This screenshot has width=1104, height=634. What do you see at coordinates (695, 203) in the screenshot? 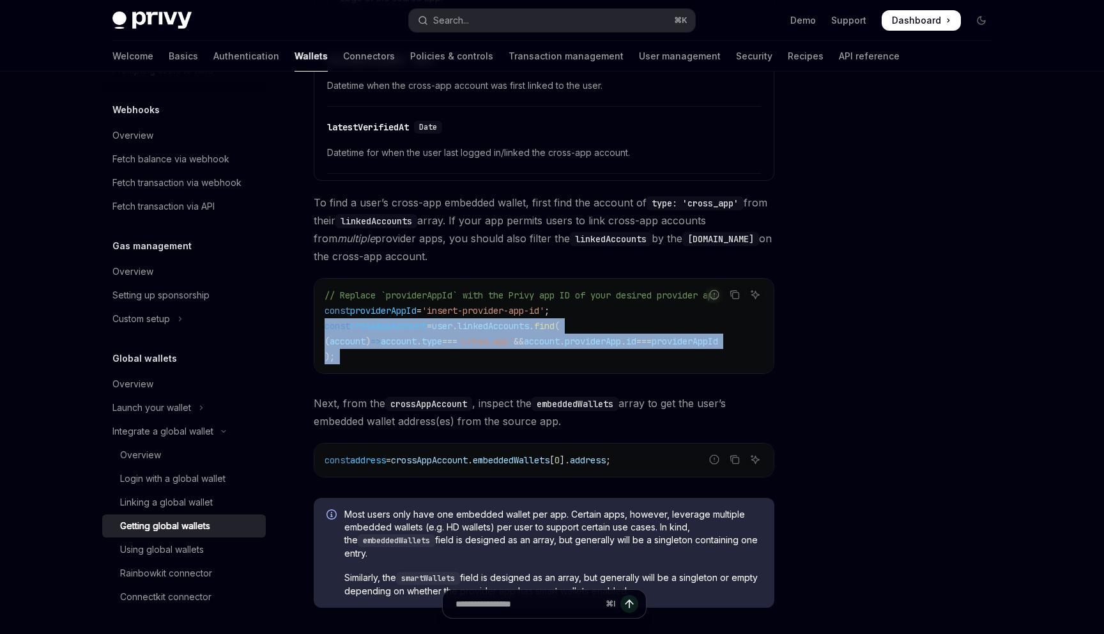
I see `code: type: 'cross_app'` at bounding box center [695, 203].